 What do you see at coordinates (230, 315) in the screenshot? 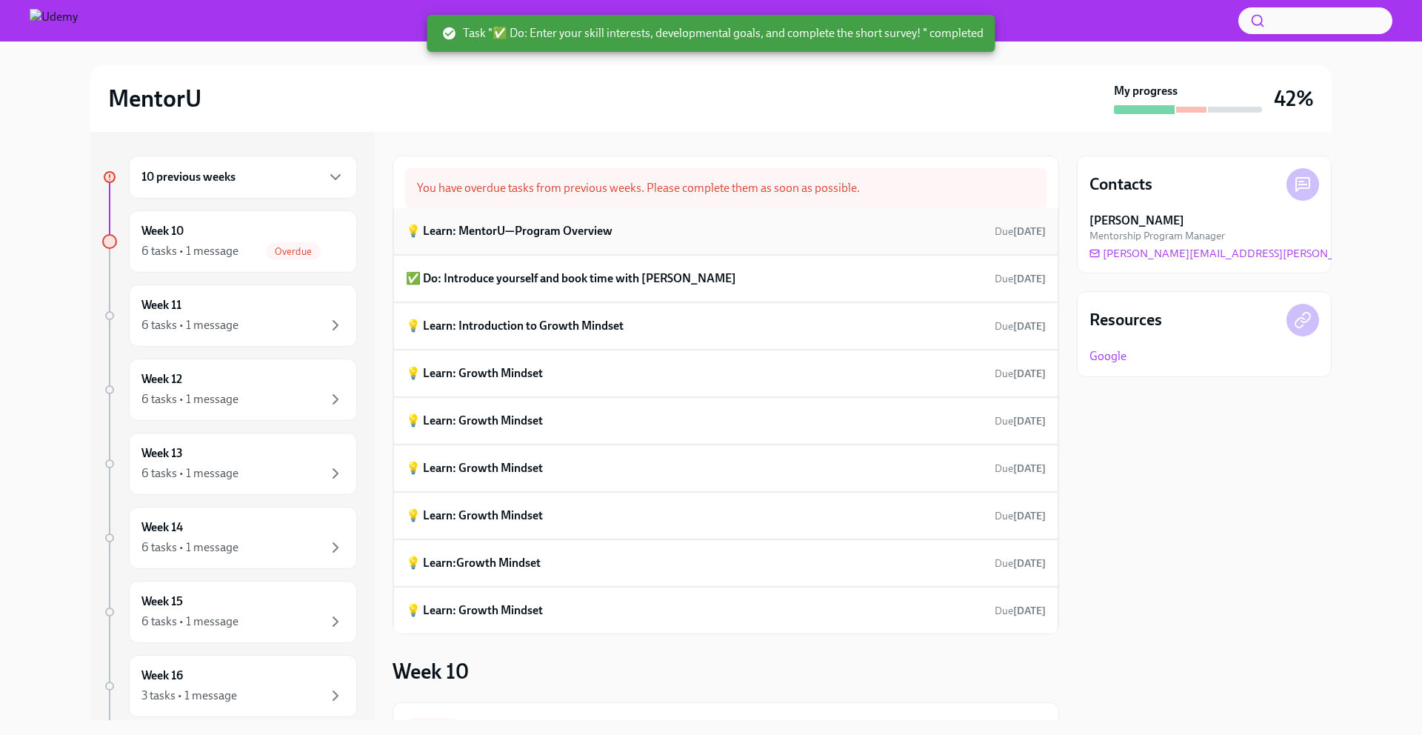
I see `a: Week 116 tasks • 1 message` at bounding box center [230, 315].